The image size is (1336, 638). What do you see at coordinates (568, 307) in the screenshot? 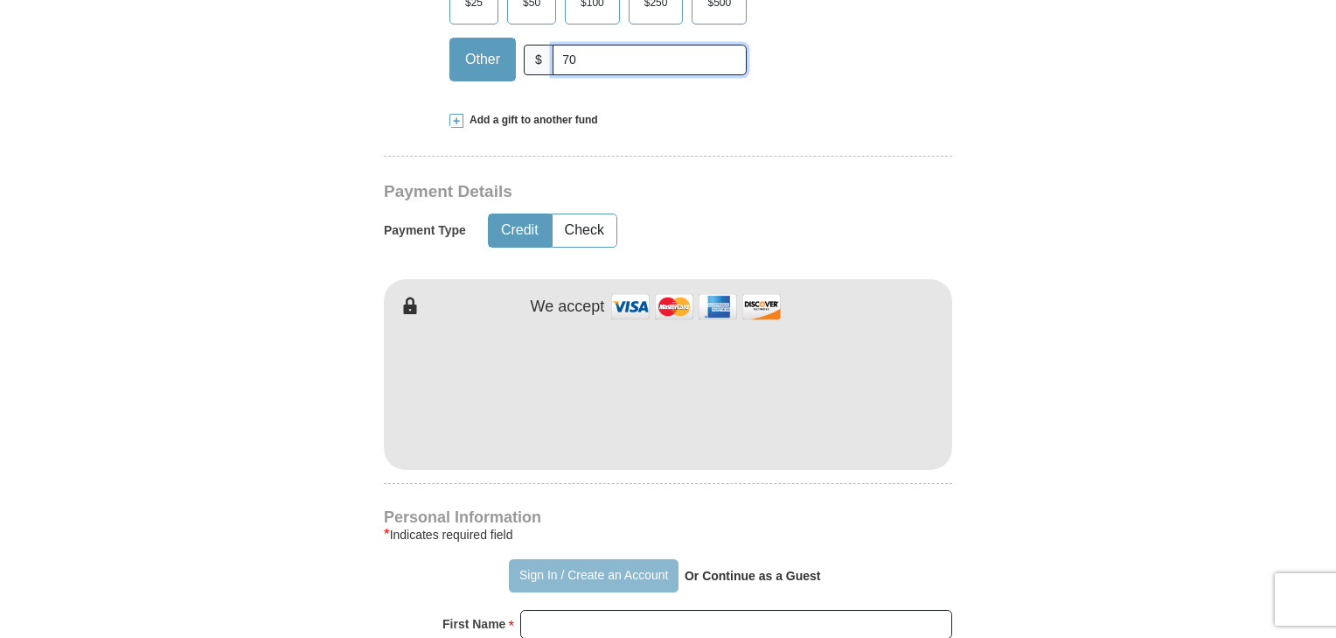
I see `h4: We accept` at bounding box center [568, 307].